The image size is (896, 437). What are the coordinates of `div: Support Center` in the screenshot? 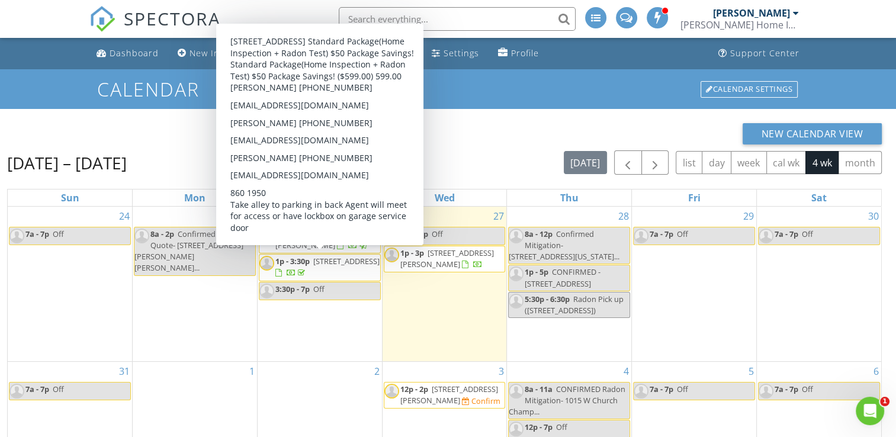 It's located at (765, 53).